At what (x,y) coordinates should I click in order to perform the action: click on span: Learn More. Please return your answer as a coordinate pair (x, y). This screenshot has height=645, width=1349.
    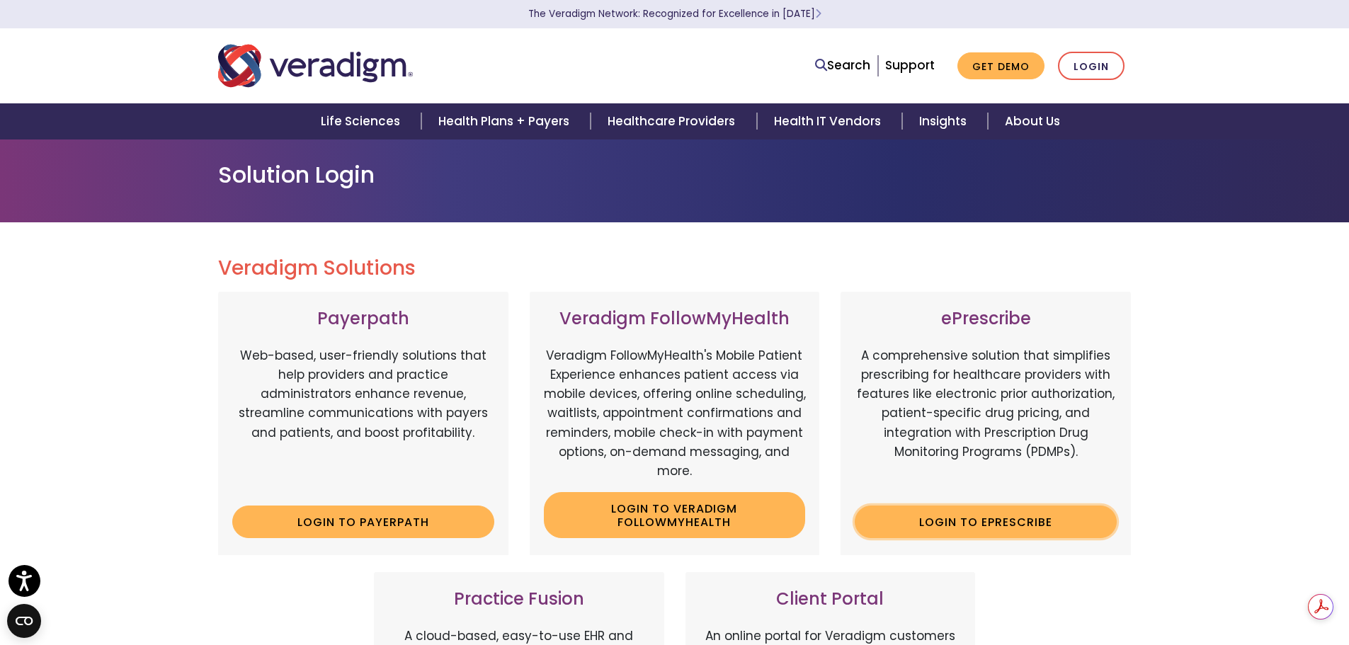
    Looking at the image, I should click on (818, 13).